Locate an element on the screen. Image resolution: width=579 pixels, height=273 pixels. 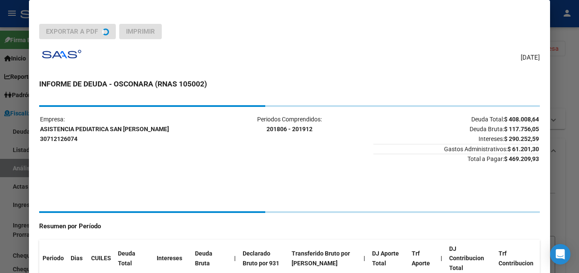
h4: Resumen por Período is located at coordinates (289, 226).